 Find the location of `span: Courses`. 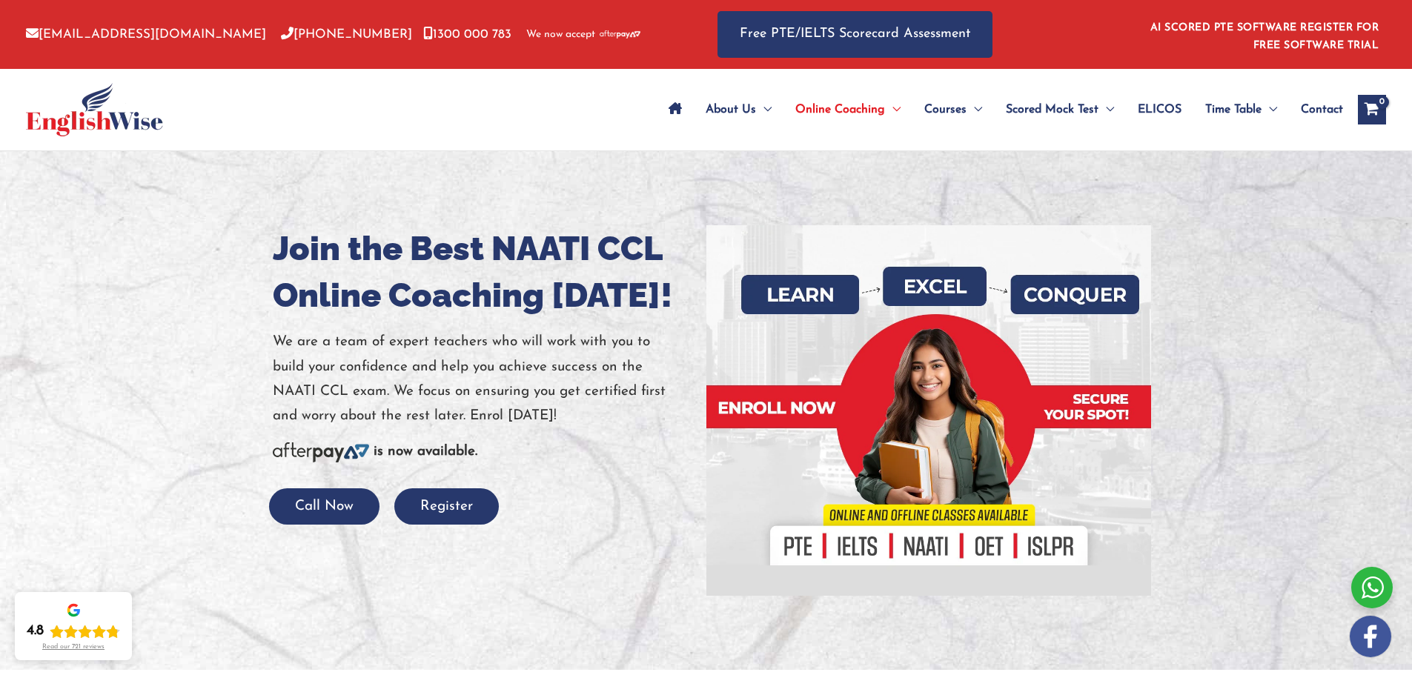

span: Courses is located at coordinates (945, 110).